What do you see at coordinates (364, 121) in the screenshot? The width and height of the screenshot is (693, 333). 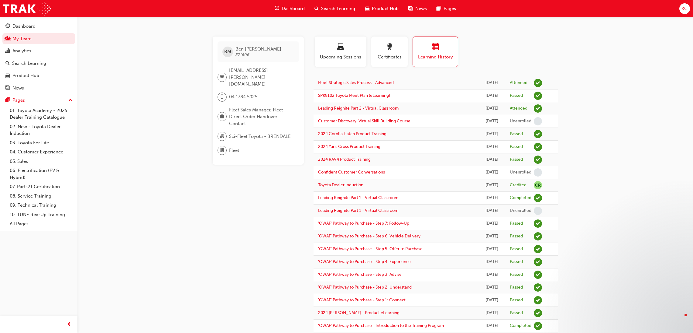 I see `a: Customer Discovery: Virtual Skill Building Course` at bounding box center [364, 121].